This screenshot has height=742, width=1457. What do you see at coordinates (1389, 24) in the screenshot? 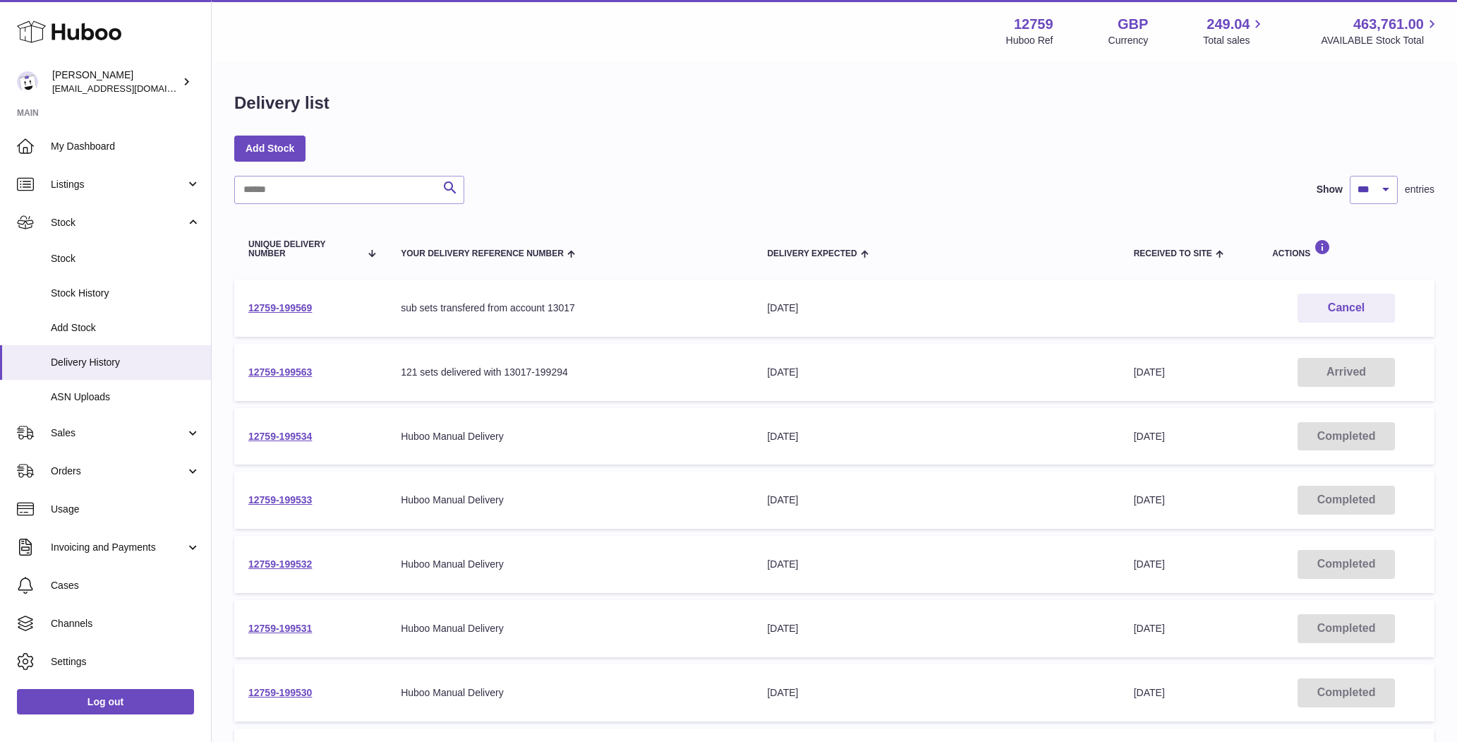
I see `span: 463,761.00` at bounding box center [1389, 24].